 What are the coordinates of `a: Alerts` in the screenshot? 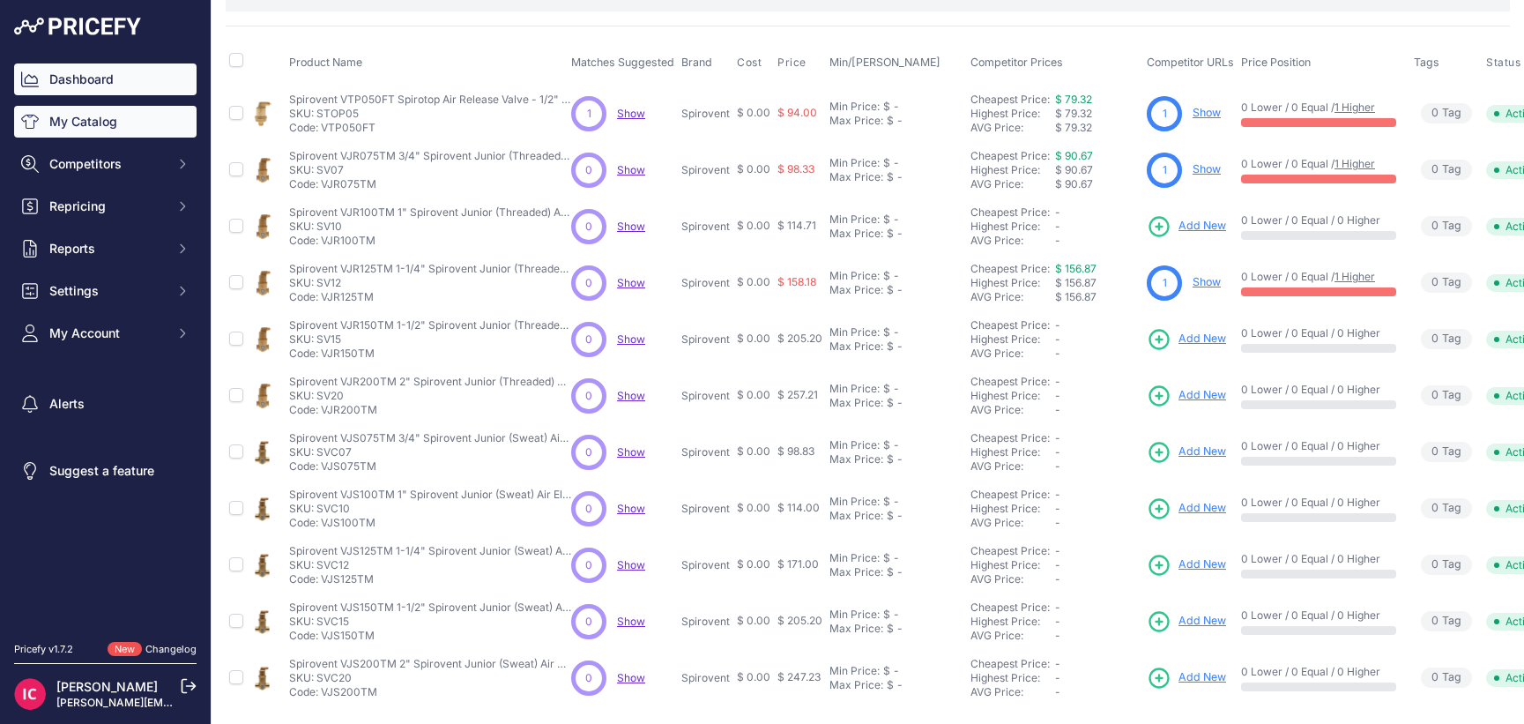 It's located at (105, 404).